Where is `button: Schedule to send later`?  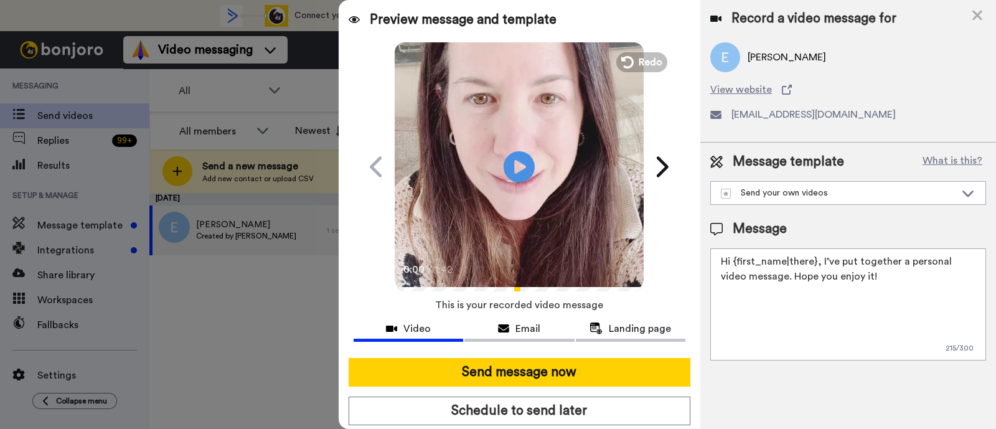
button: Schedule to send later is located at coordinates (519, 411).